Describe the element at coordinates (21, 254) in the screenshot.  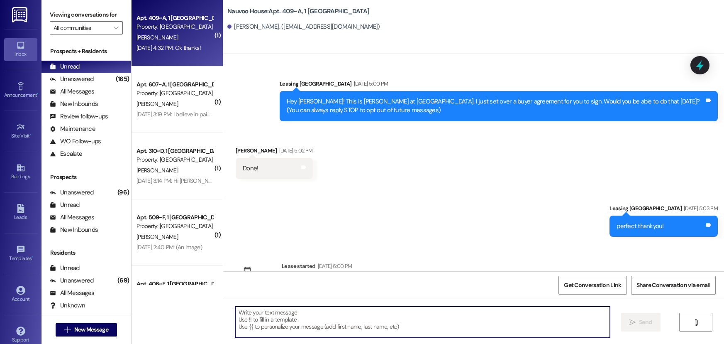
I see `a: Templates •` at that location.